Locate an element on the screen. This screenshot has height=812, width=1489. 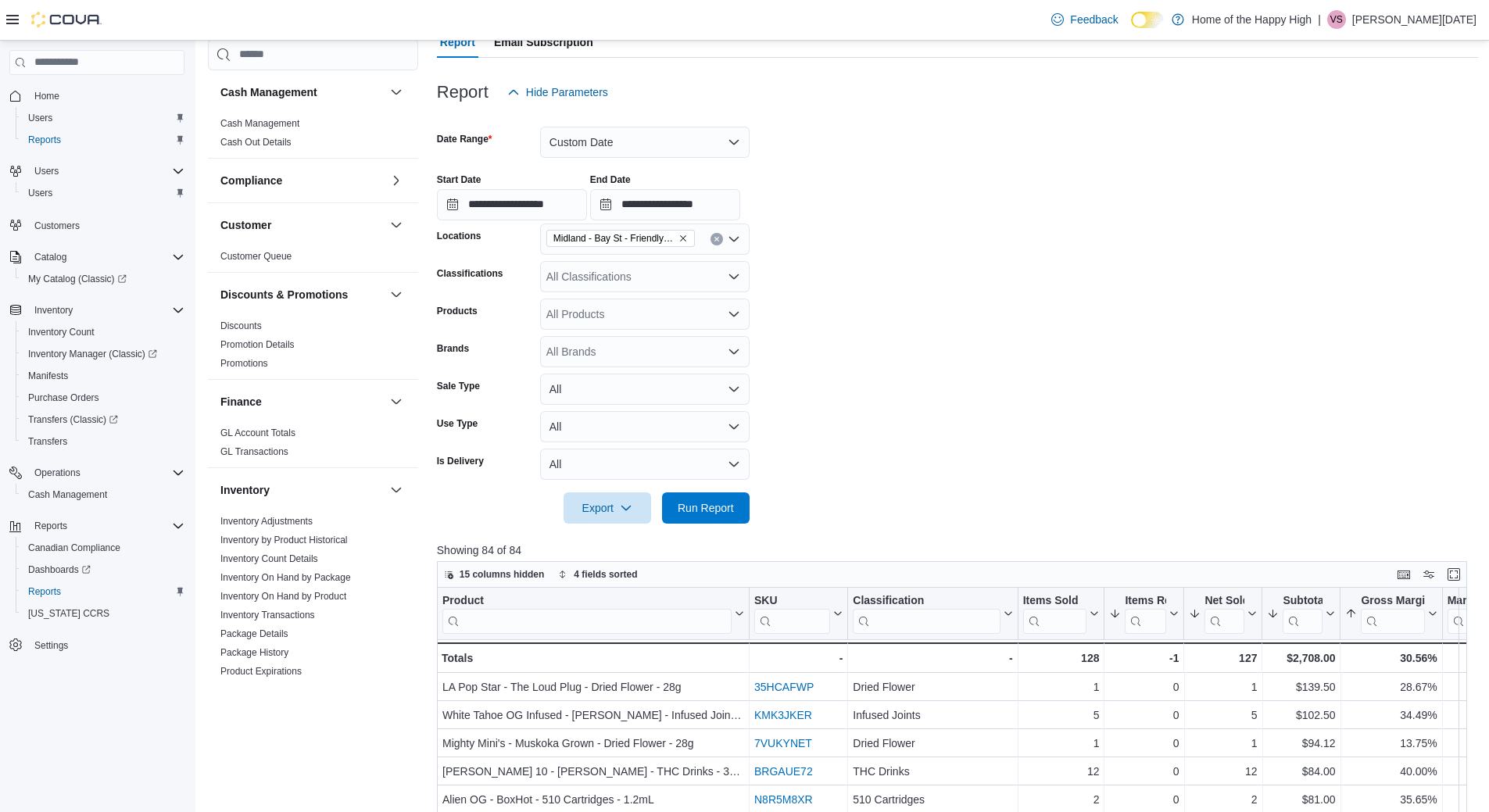
span: Export is located at coordinates (607, 508).